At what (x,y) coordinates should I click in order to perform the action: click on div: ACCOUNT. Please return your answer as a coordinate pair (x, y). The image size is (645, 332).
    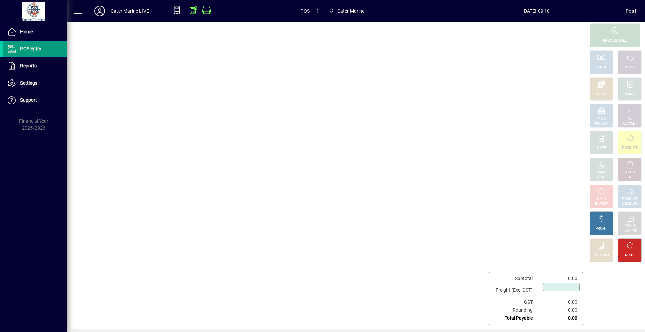
    Looking at the image, I should click on (630, 124).